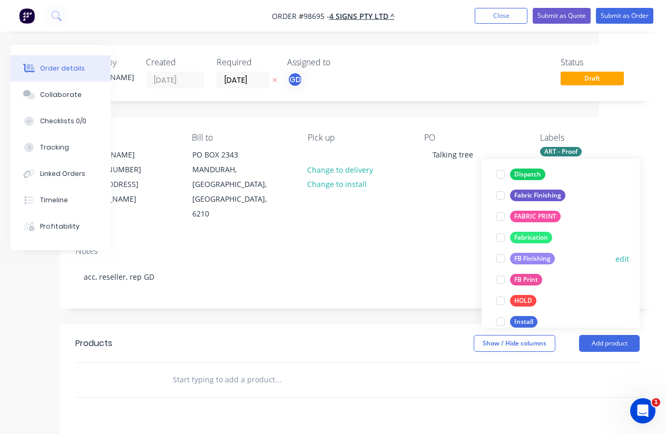 The height and width of the screenshot is (434, 666). What do you see at coordinates (61, 121) in the screenshot?
I see `button: Checklists 0/0` at bounding box center [61, 121].